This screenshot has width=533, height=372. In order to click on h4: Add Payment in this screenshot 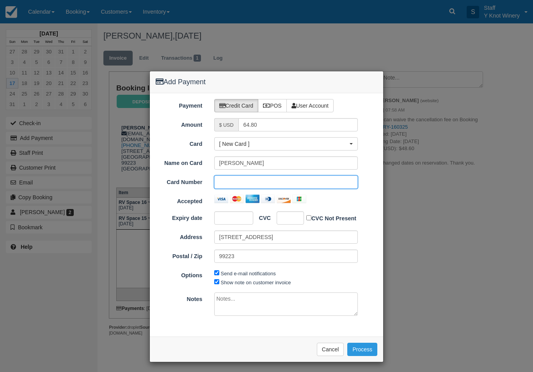, I will do `click(267, 82)`.